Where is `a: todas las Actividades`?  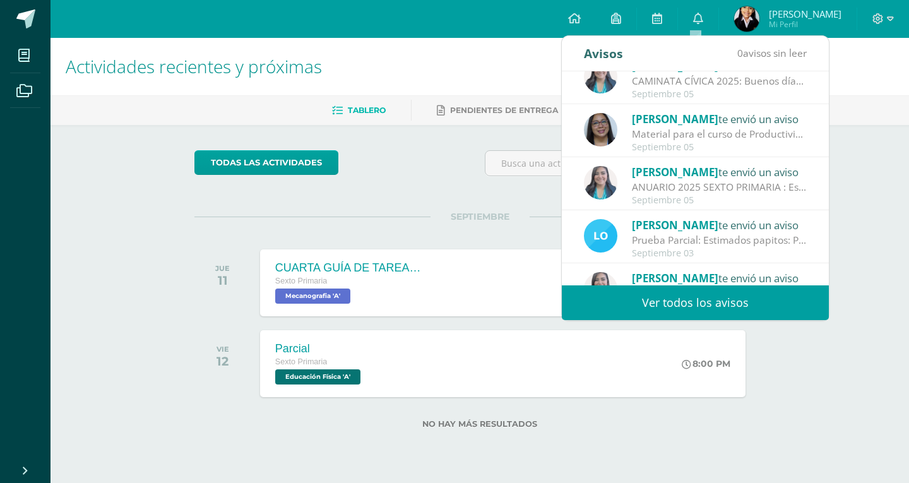
a: todas las Actividades is located at coordinates (266, 162).